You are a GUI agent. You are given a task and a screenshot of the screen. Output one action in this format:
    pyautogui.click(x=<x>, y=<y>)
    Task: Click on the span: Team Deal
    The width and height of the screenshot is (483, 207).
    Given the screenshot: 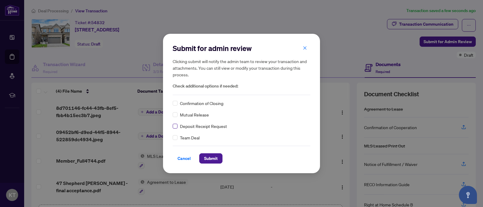 What is the action you would take?
    pyautogui.click(x=189, y=138)
    